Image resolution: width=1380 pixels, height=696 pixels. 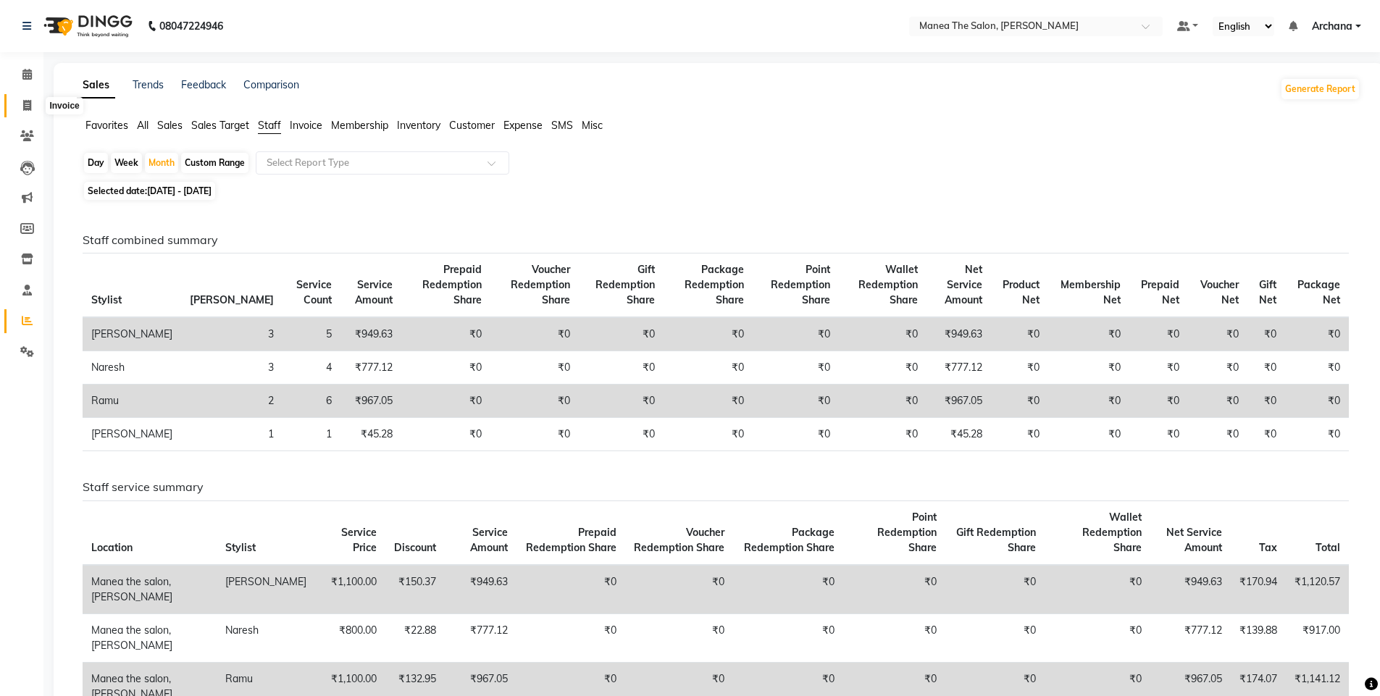 What do you see at coordinates (419, 125) in the screenshot?
I see `span: Inventory` at bounding box center [419, 125].